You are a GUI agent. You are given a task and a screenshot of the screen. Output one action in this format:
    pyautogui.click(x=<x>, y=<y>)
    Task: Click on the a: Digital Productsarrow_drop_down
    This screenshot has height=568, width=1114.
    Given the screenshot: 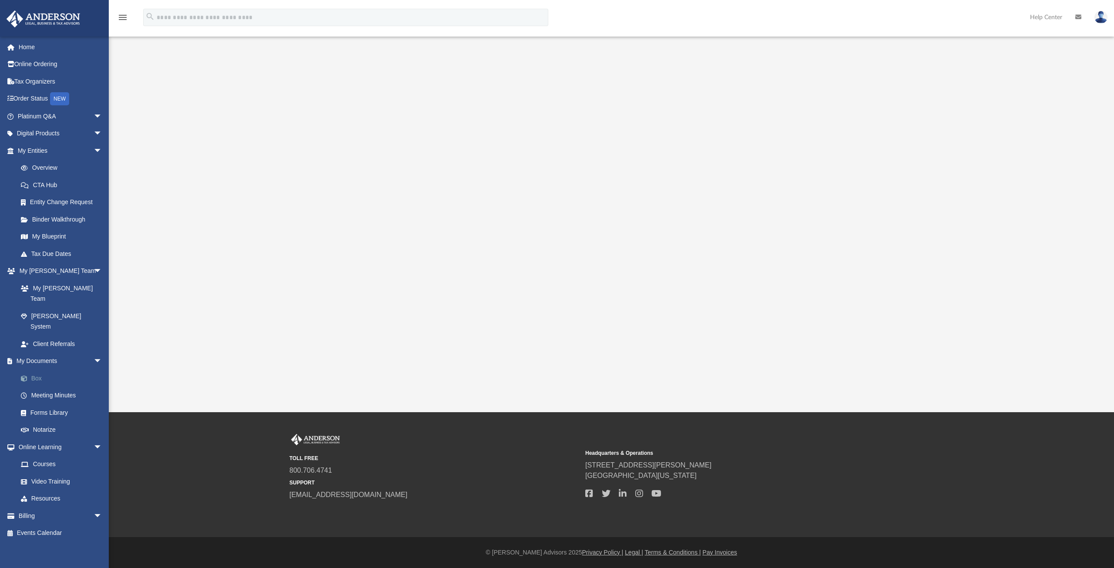 What is the action you would take?
    pyautogui.click(x=60, y=134)
    